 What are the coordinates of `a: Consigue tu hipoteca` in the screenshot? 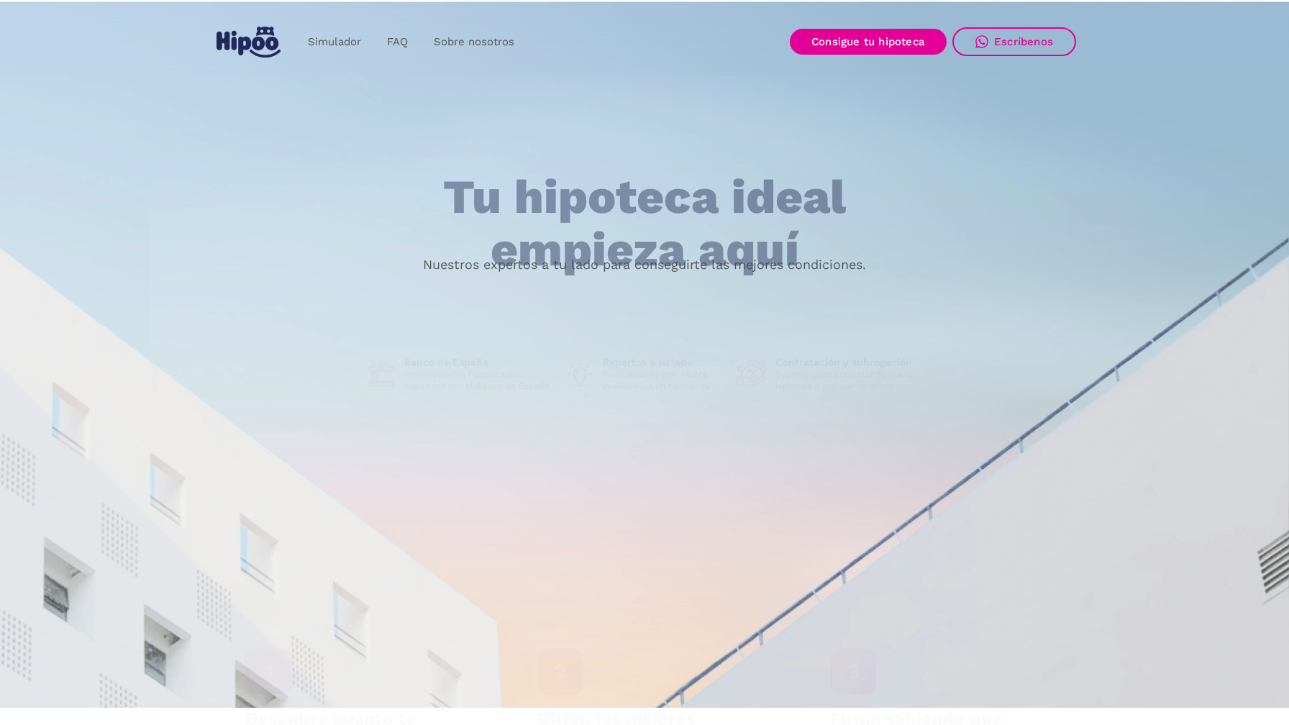 It's located at (868, 42).